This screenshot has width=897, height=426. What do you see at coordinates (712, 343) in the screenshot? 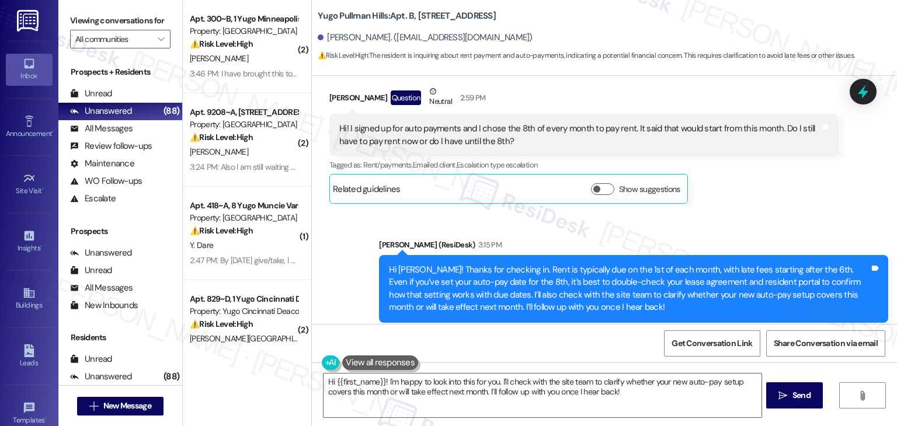
I see `button: Get Conversation Link` at bounding box center [712, 343].